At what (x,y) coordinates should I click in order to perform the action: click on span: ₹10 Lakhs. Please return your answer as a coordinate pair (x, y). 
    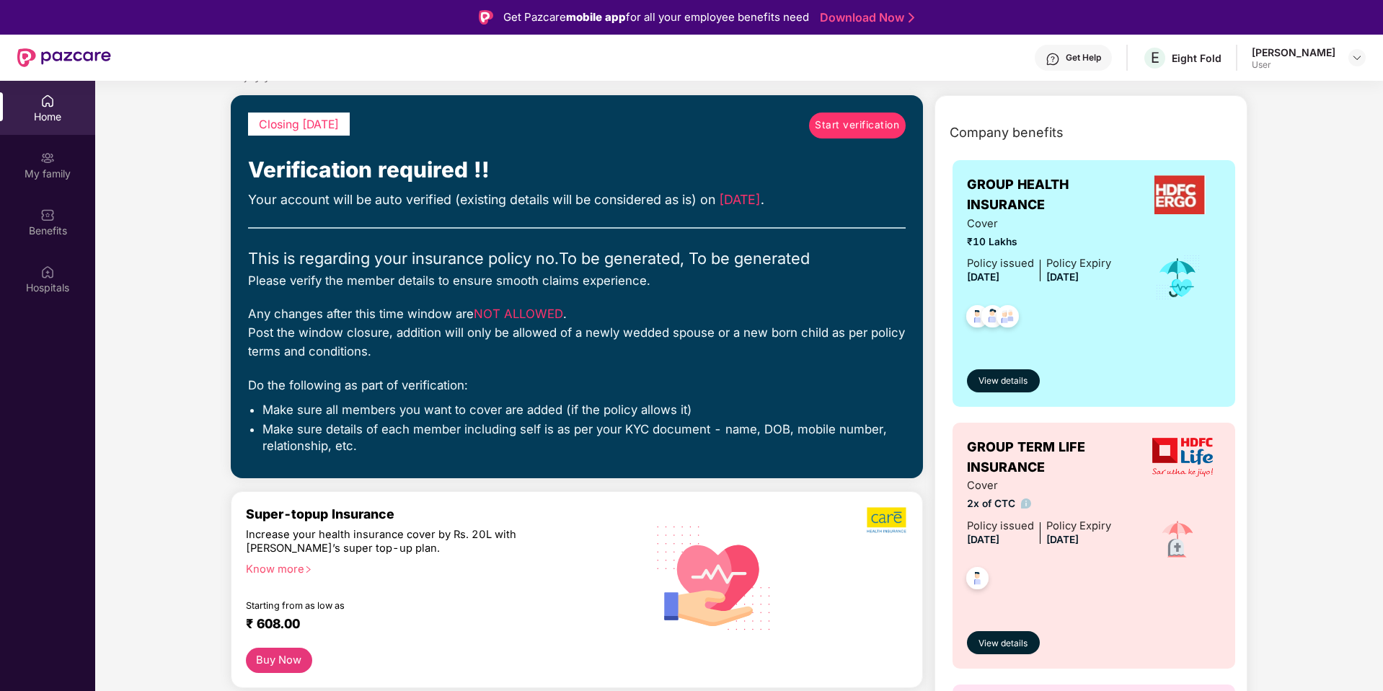
    Looking at the image, I should click on (1039, 242).